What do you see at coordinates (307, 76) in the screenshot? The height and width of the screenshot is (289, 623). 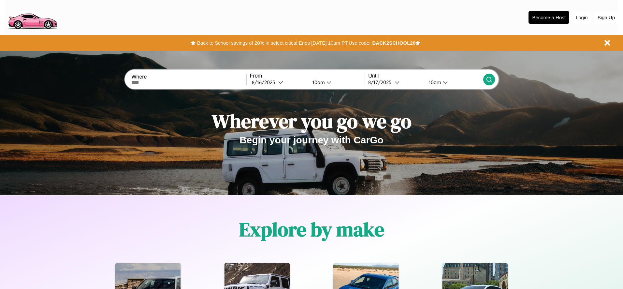 I see `label: From` at bounding box center [307, 76].